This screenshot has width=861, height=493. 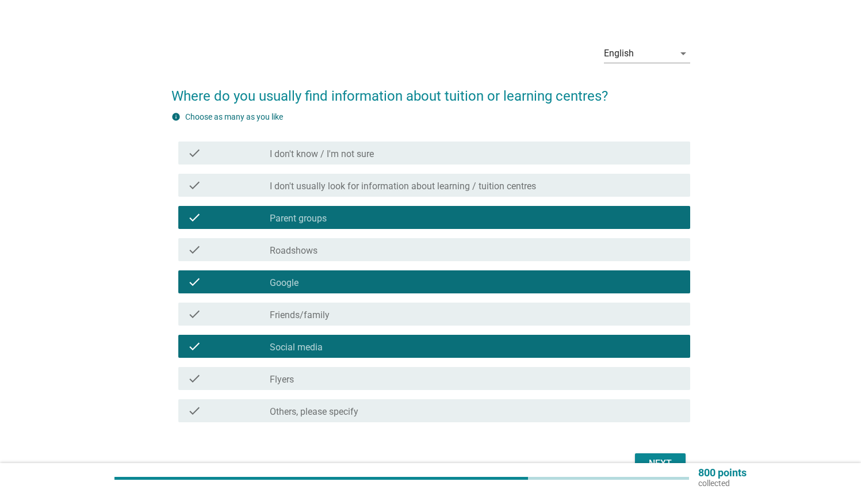 I want to click on h2: Where do you usually find information about tuition or learning centres?, so click(x=431, y=90).